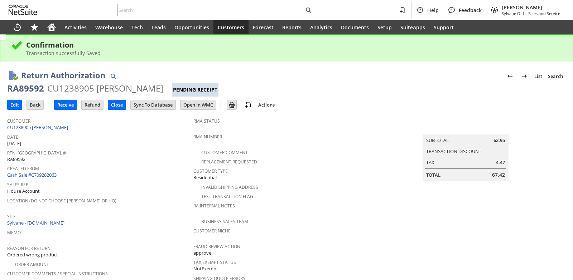 The image size is (573, 280). I want to click on input: Sync To Database, so click(153, 105).